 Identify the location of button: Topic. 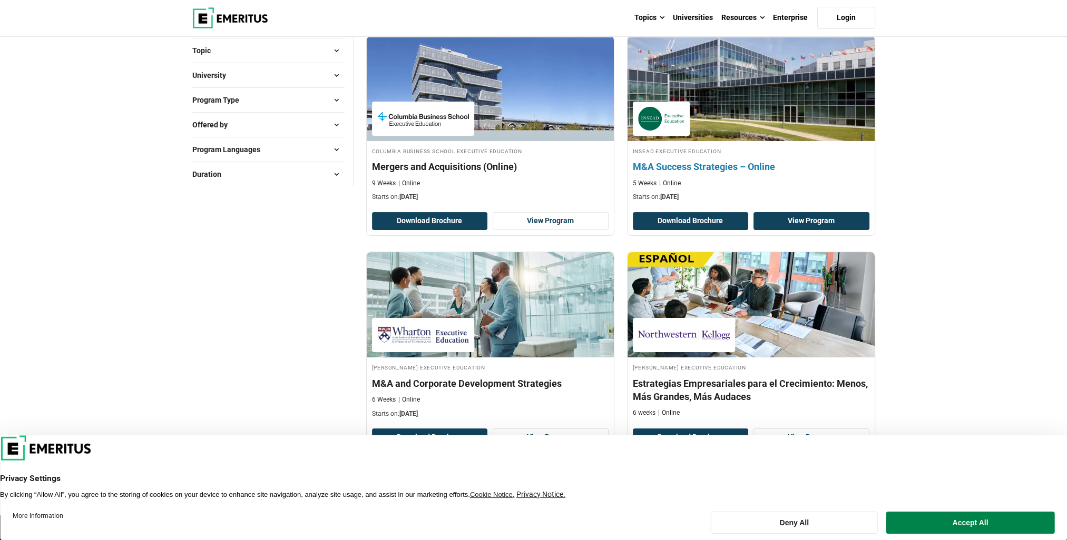
(268, 51).